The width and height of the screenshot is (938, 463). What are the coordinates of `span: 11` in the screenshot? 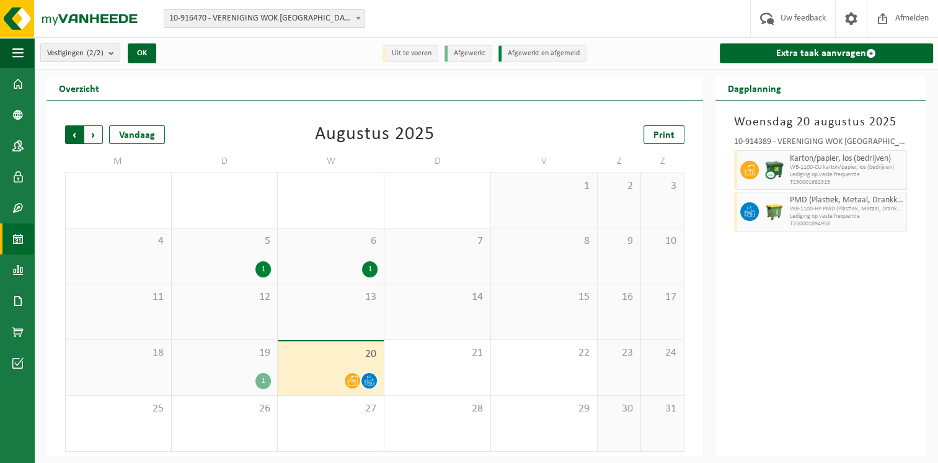 It's located at (118, 297).